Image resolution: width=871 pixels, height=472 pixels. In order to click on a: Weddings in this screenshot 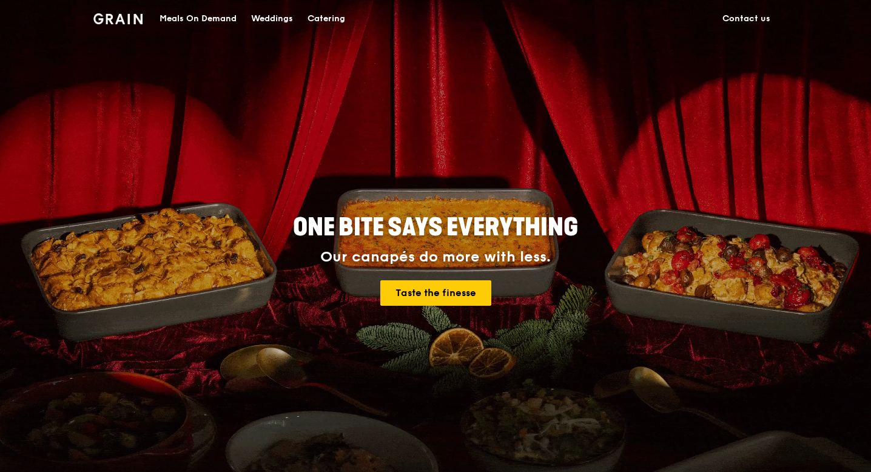, I will do `click(272, 19)`.